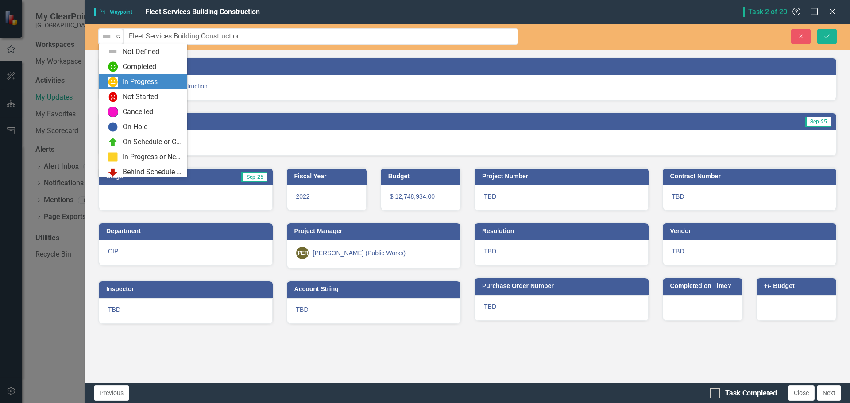 The height and width of the screenshot is (403, 850). What do you see at coordinates (113, 67) in the screenshot?
I see `img: Completed` at bounding box center [113, 67].